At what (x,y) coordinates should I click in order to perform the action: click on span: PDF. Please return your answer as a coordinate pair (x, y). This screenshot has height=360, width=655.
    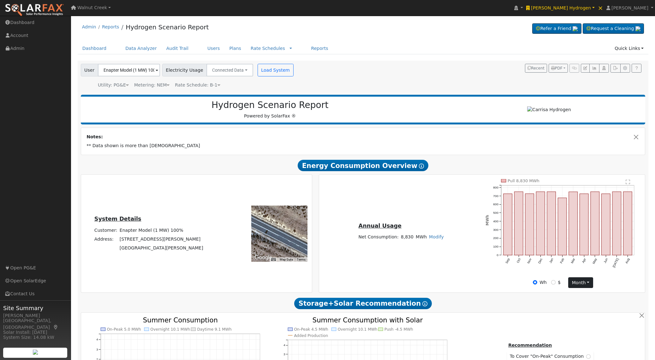
    Looking at the image, I should click on (557, 68).